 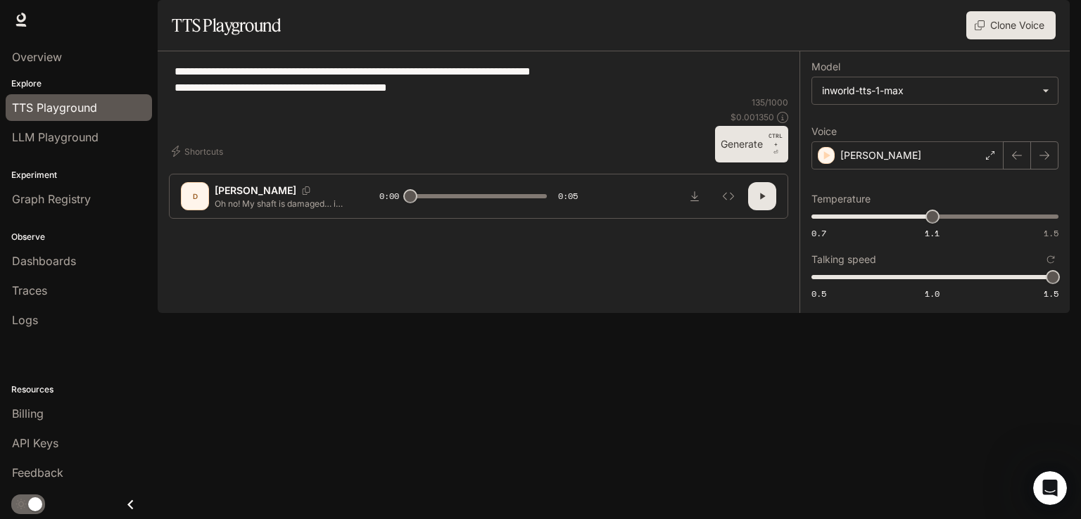 I want to click on span: 0:00, so click(x=389, y=196).